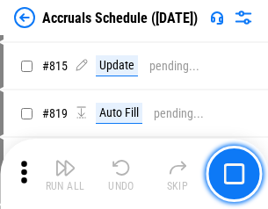 Image resolution: width=268 pixels, height=209 pixels. I want to click on span: # 819, so click(54, 113).